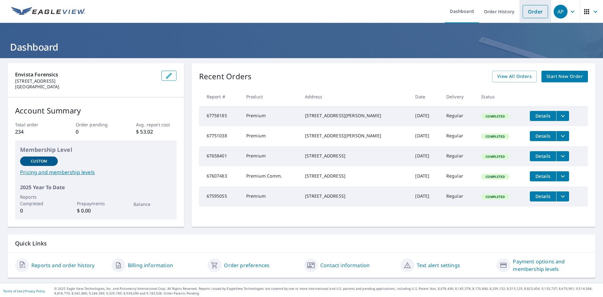 This screenshot has height=297, width=603. Describe the element at coordinates (302, 243) in the screenshot. I see `p: Quick Links` at that location.